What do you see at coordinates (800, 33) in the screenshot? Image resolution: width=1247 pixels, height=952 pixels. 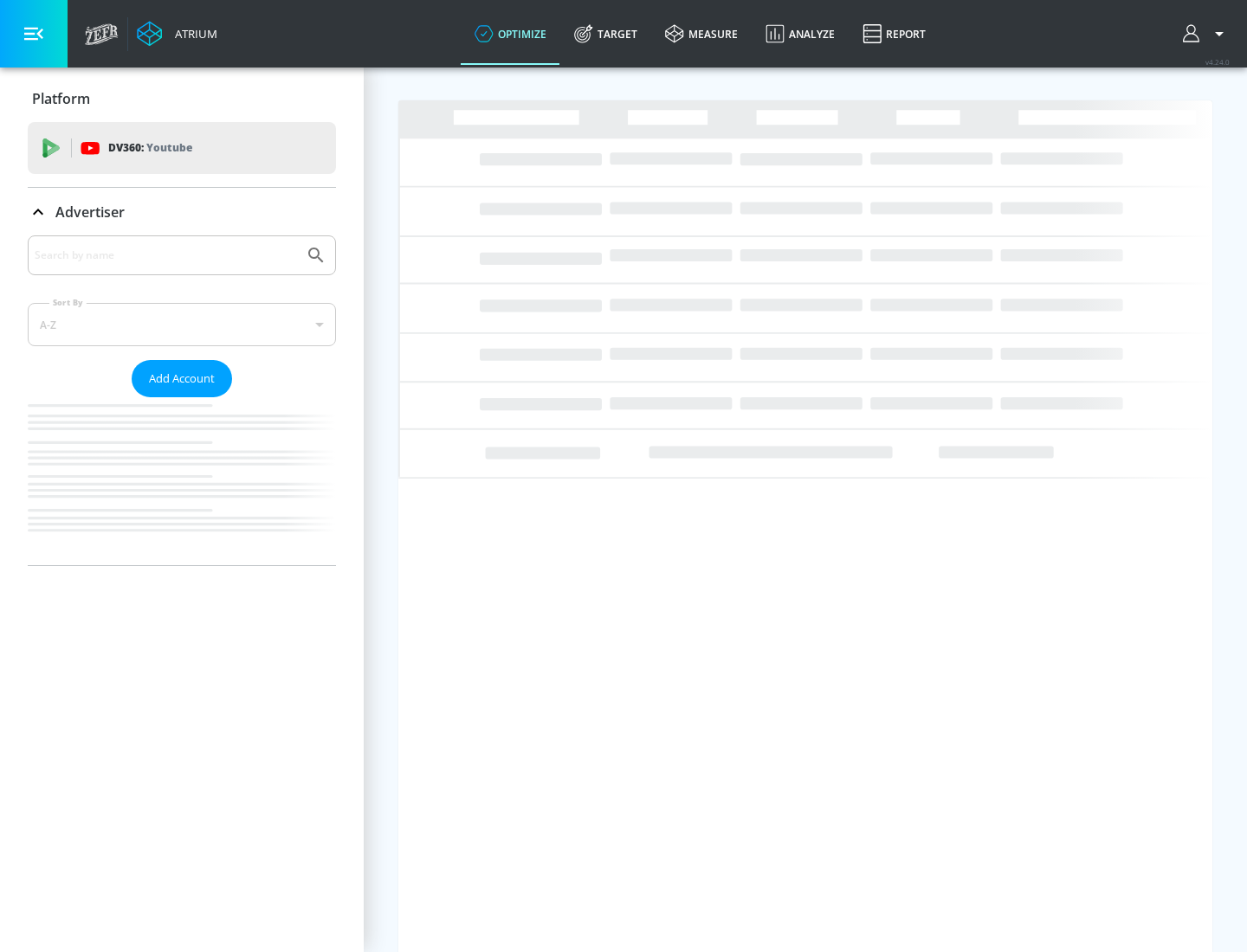 I see `a: Analyze` at bounding box center [800, 33].